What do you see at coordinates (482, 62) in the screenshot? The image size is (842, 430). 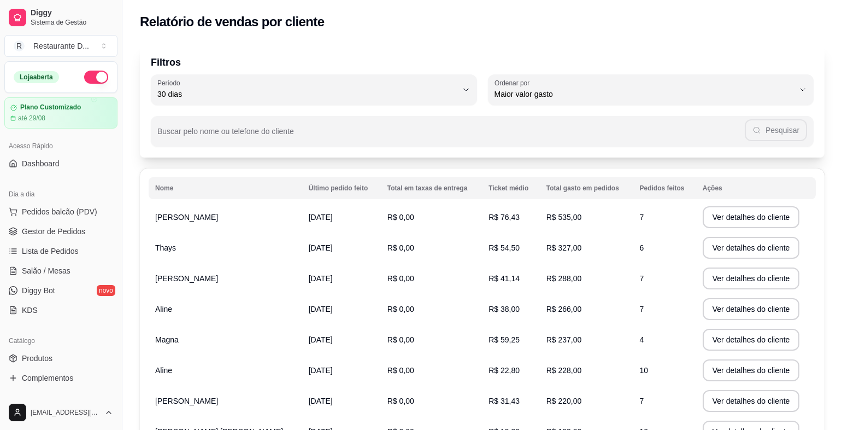 I see `p: Filtros` at bounding box center [482, 62].